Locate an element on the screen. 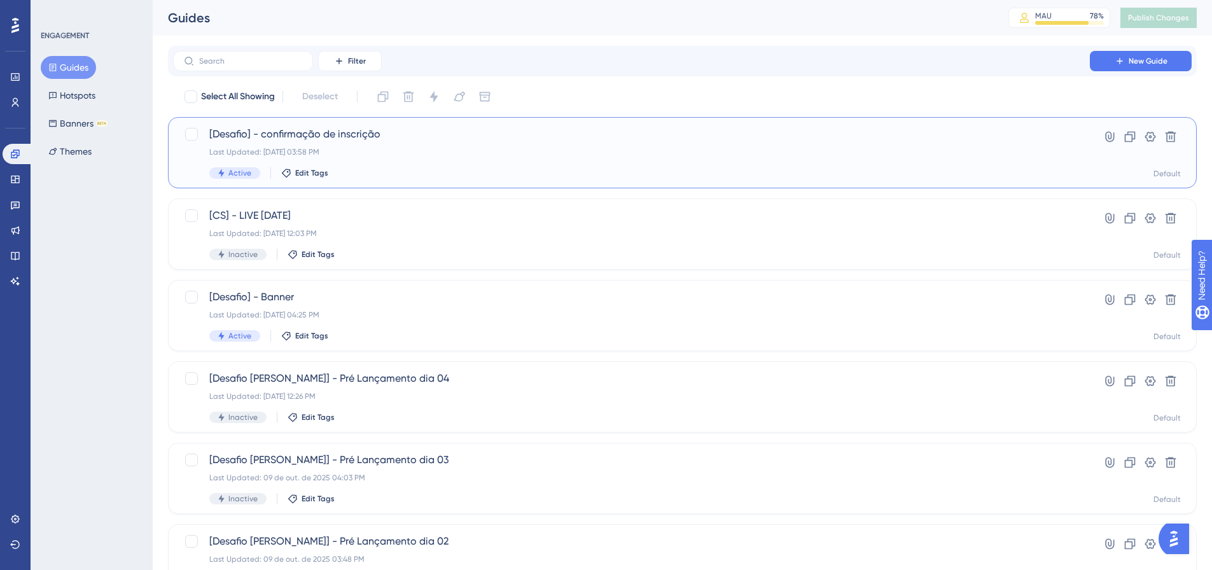  div: Last Updated: 09 de out. de 2025 03:48 PM is located at coordinates (631, 559).